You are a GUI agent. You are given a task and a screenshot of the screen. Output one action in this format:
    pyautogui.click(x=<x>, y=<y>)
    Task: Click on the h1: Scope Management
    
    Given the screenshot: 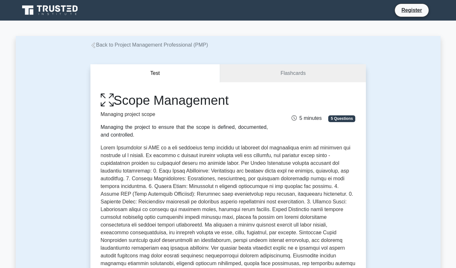 What is the action you would take?
    pyautogui.click(x=184, y=100)
    